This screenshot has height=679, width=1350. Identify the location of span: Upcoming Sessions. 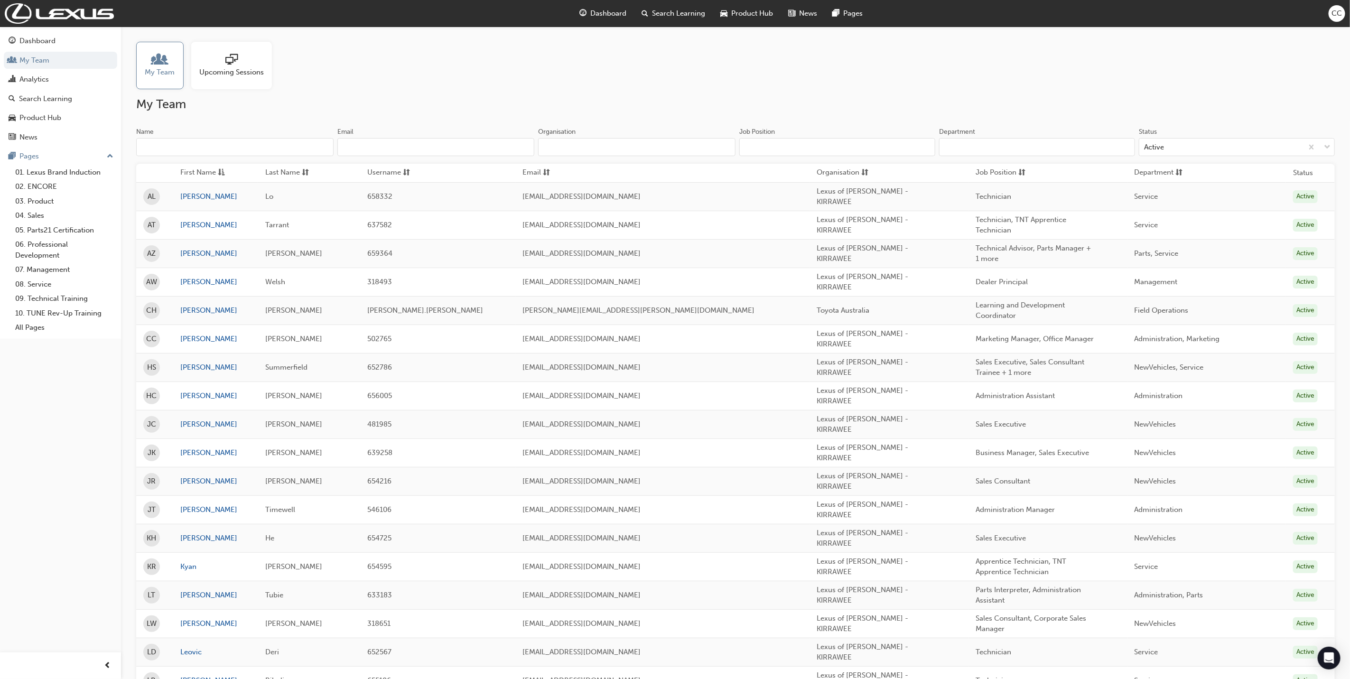
(231, 72).